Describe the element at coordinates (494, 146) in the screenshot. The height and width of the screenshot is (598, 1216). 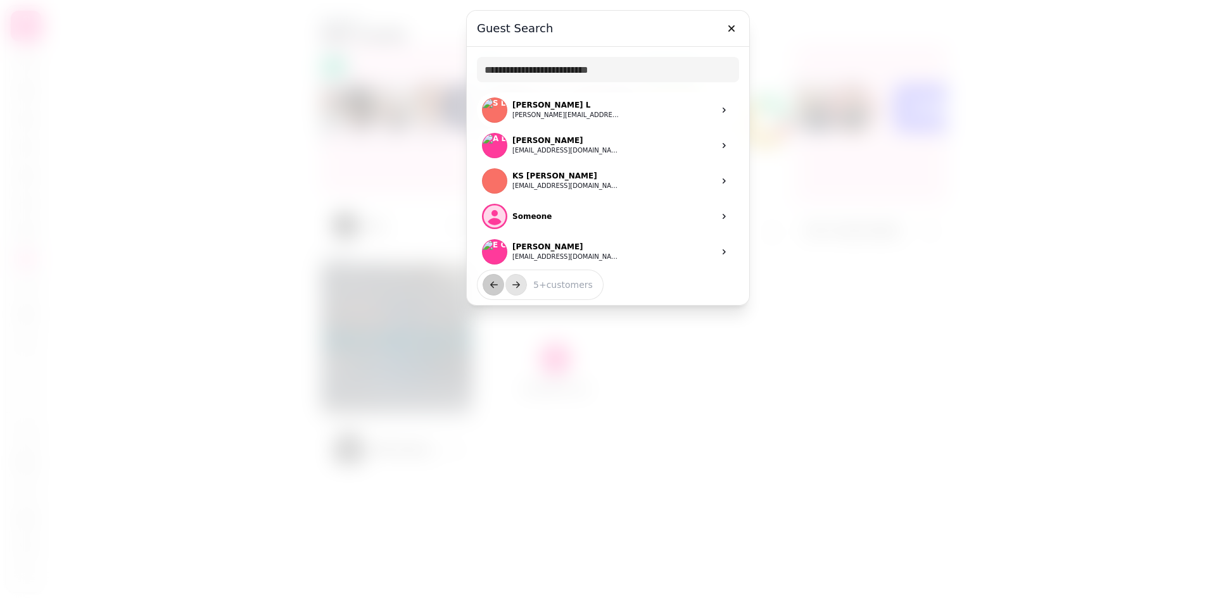
I see `img: A L` at that location.